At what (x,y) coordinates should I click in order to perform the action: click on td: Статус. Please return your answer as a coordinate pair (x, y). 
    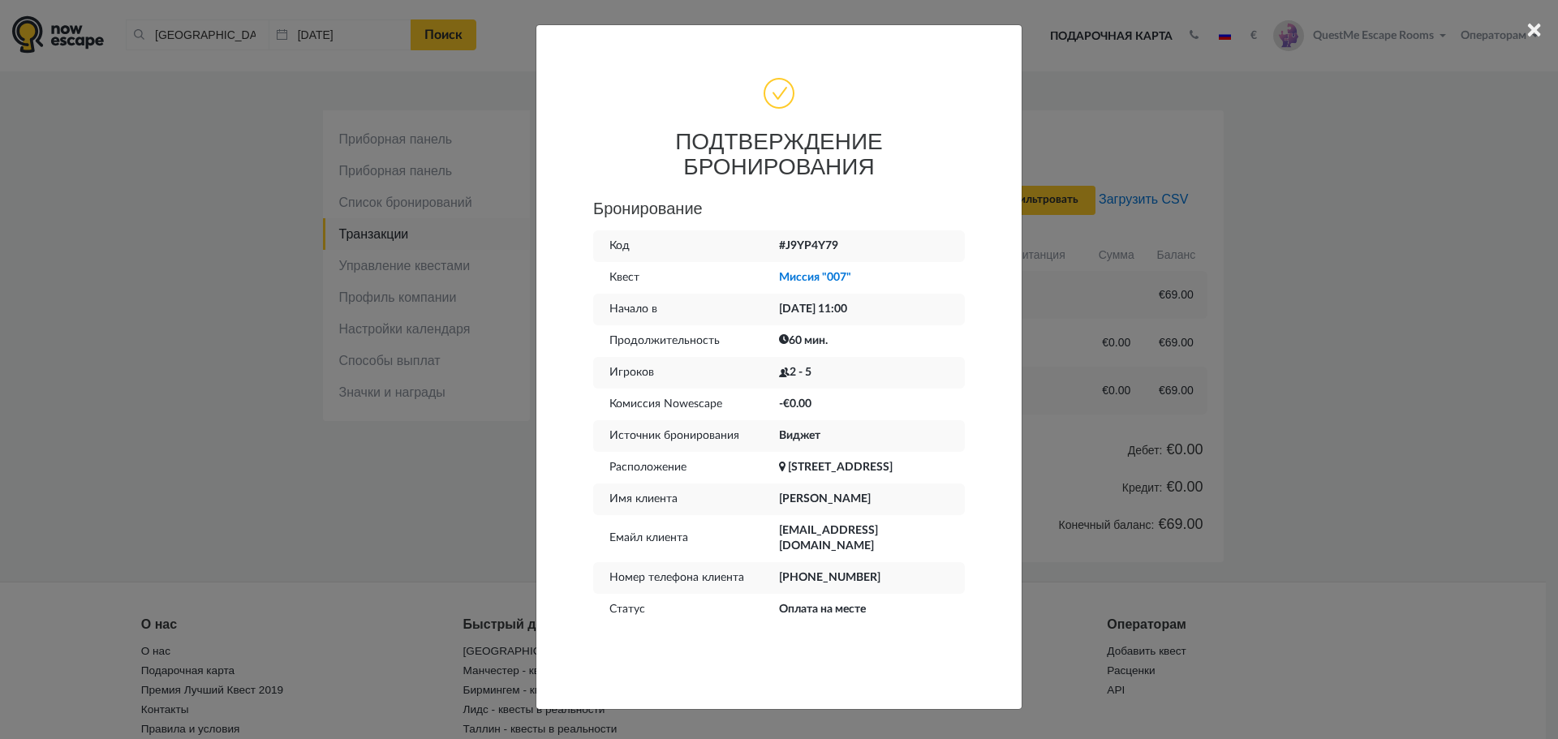
    Looking at the image, I should click on (686, 609).